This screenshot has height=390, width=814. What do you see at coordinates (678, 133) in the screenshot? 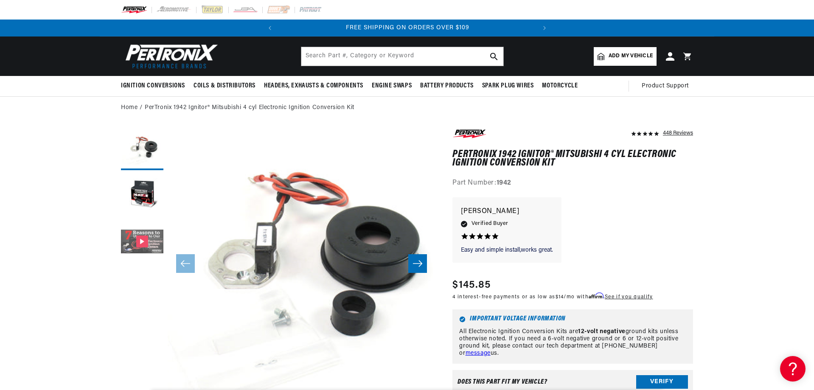
I see `div: 448 Reviews` at bounding box center [678, 133].